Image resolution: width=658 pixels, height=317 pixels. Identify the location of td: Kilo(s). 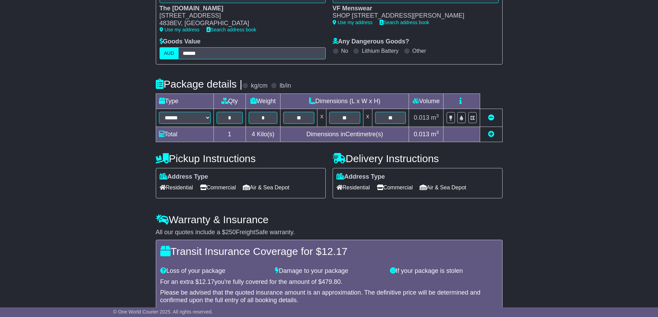
(263, 134).